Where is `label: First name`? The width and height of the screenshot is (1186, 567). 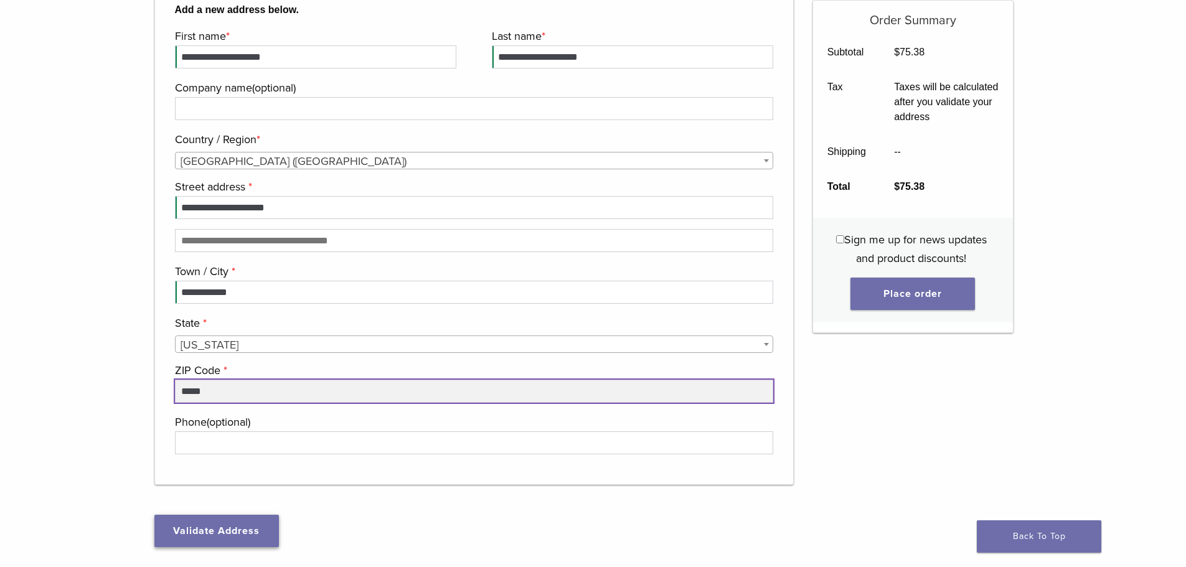
label: First name is located at coordinates (314, 36).